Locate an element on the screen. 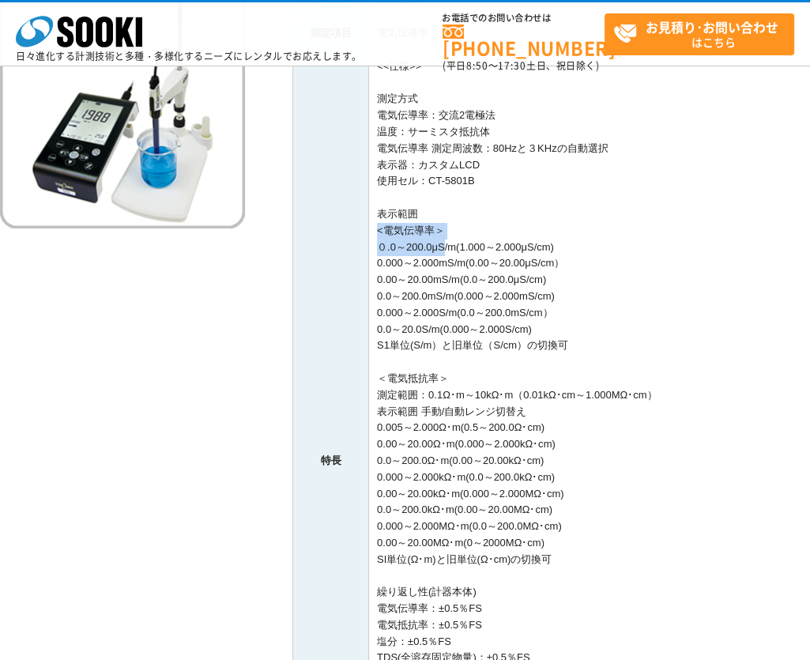 The height and width of the screenshot is (660, 810). span: お電話でのお問い合わせは is located at coordinates (523, 18).